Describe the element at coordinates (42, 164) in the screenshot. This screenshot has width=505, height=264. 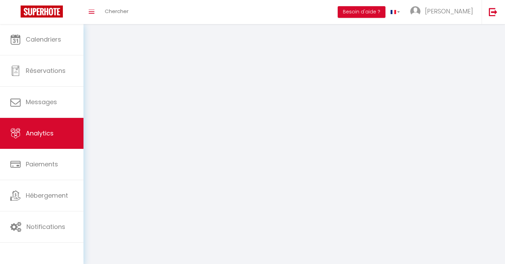
I see `span: Paiements` at that location.